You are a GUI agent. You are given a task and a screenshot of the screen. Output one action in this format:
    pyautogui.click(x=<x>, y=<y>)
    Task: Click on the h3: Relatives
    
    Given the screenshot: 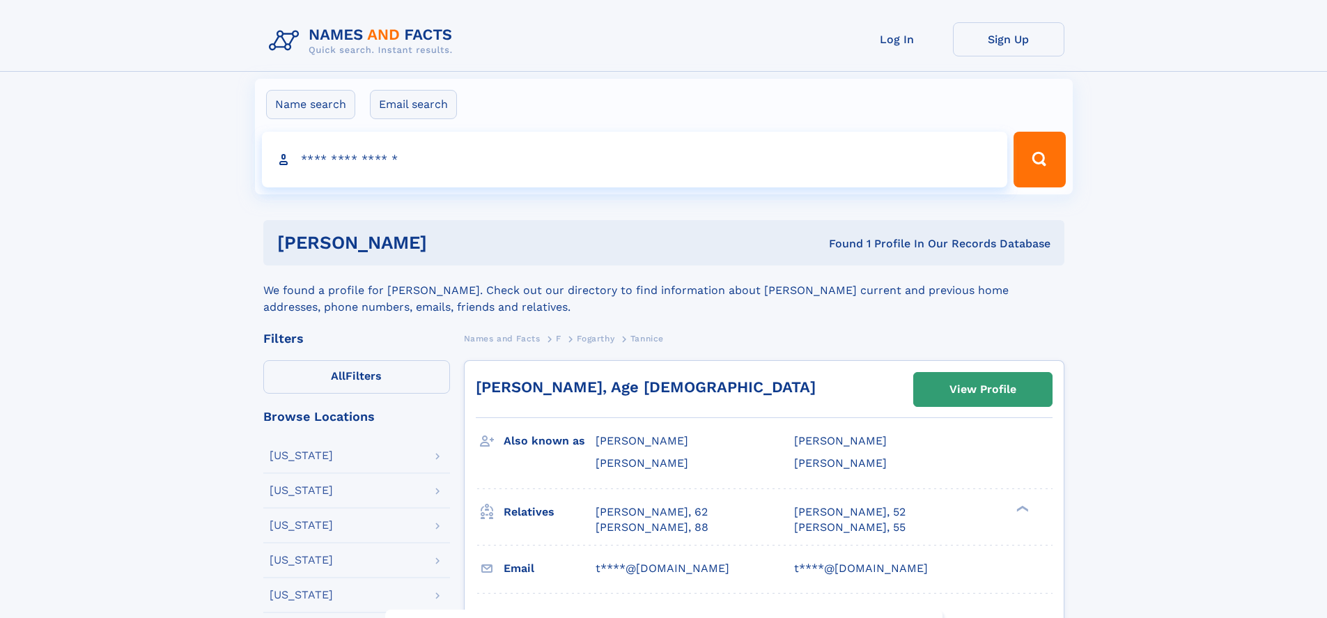 What is the action you would take?
    pyautogui.click(x=550, y=512)
    